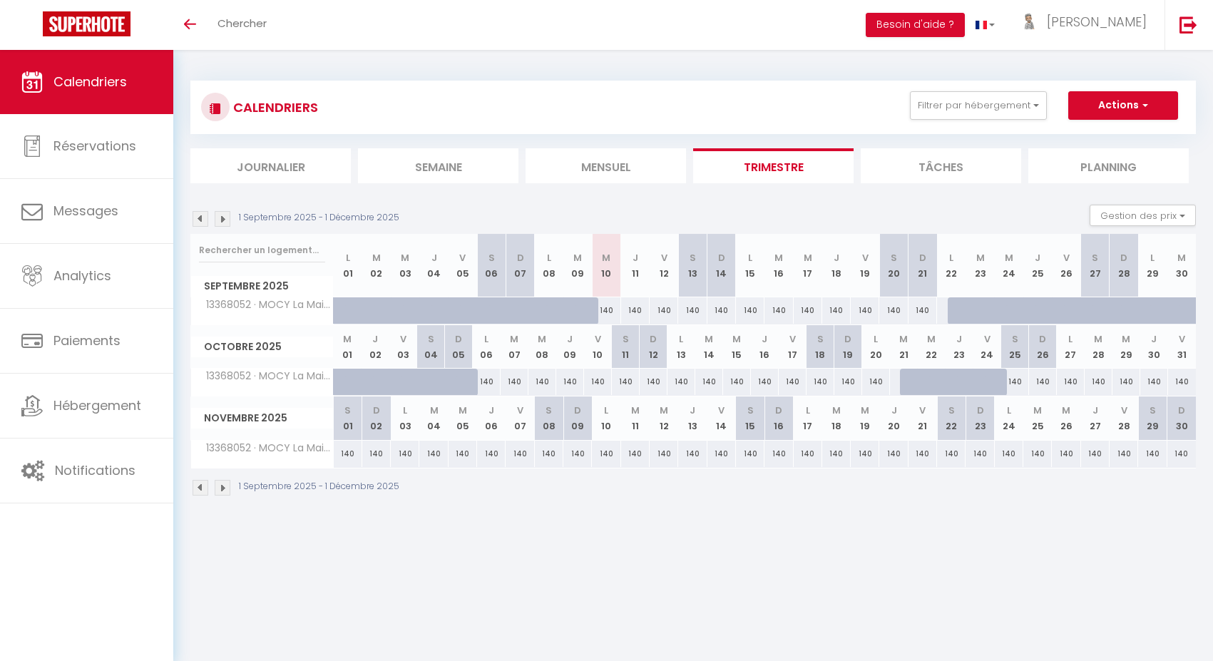 The image size is (1213, 661). What do you see at coordinates (97, 405) in the screenshot?
I see `span: Hébergement` at bounding box center [97, 405].